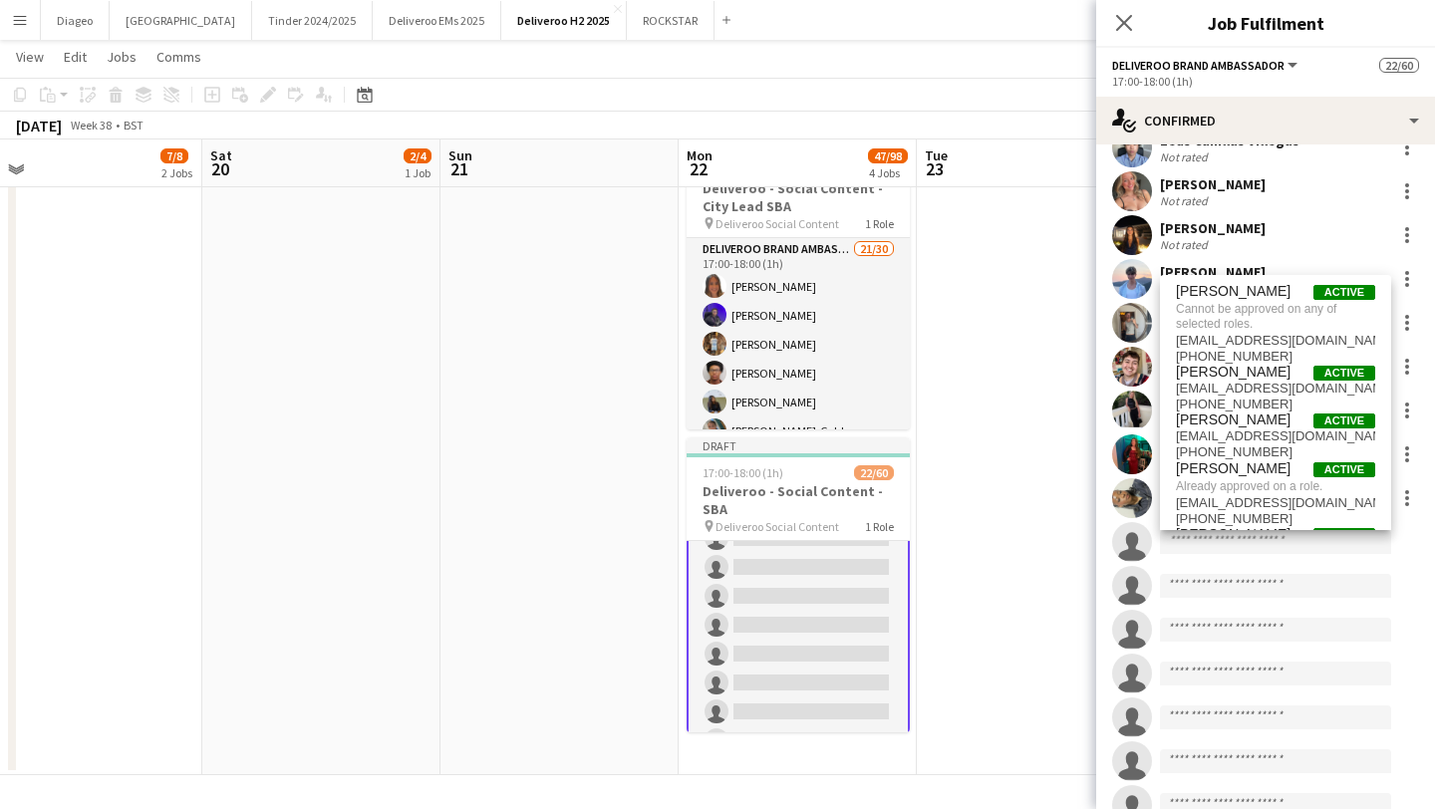 The width and height of the screenshot is (1435, 809). I want to click on span: +447305833121, so click(1276, 405).